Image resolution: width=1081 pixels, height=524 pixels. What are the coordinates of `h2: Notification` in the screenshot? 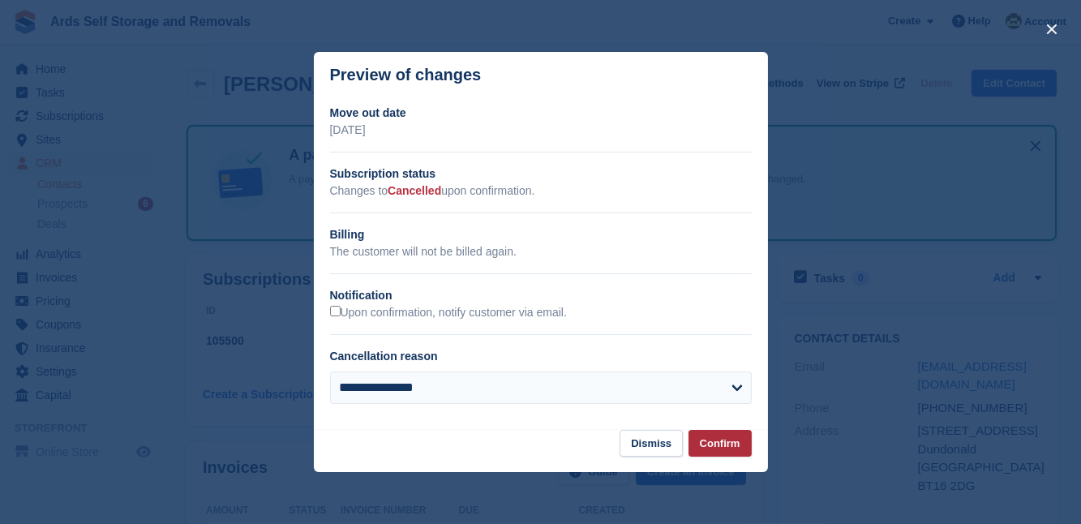 It's located at (541, 295).